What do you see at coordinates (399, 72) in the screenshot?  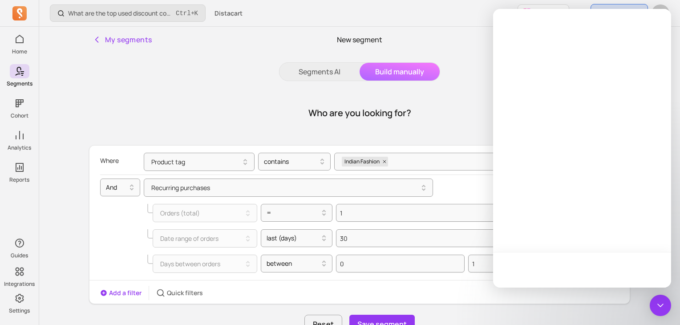 I see `button: Build manually` at bounding box center [399, 72].